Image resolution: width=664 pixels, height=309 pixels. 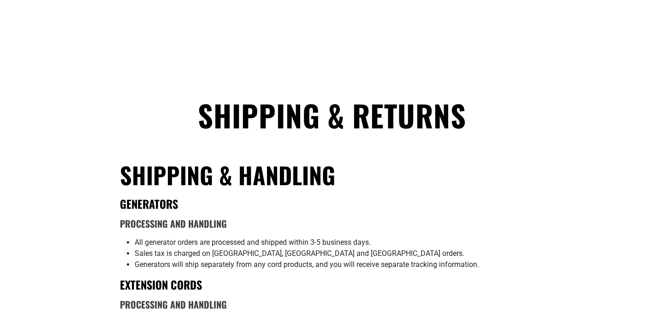 I want to click on li: Generators will ship separately from any cord products, and you will receive separate tracking in..., so click(x=340, y=264).